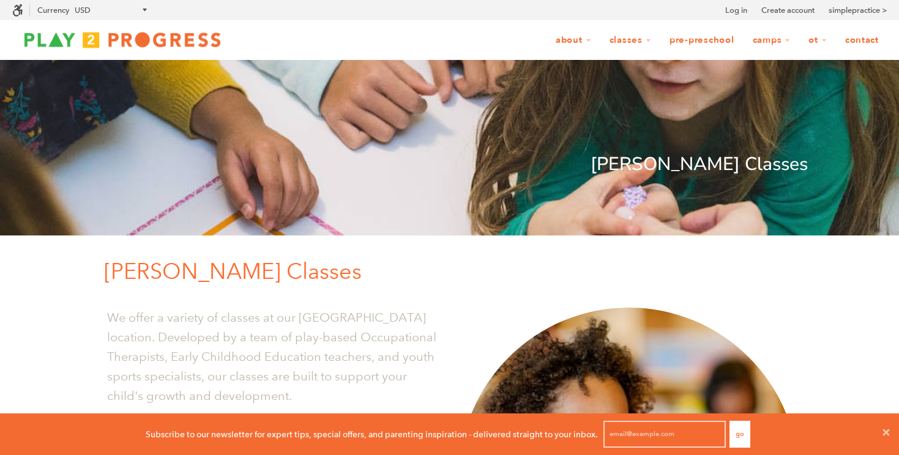 This screenshot has height=455, width=899. I want to click on a: About, so click(573, 40).